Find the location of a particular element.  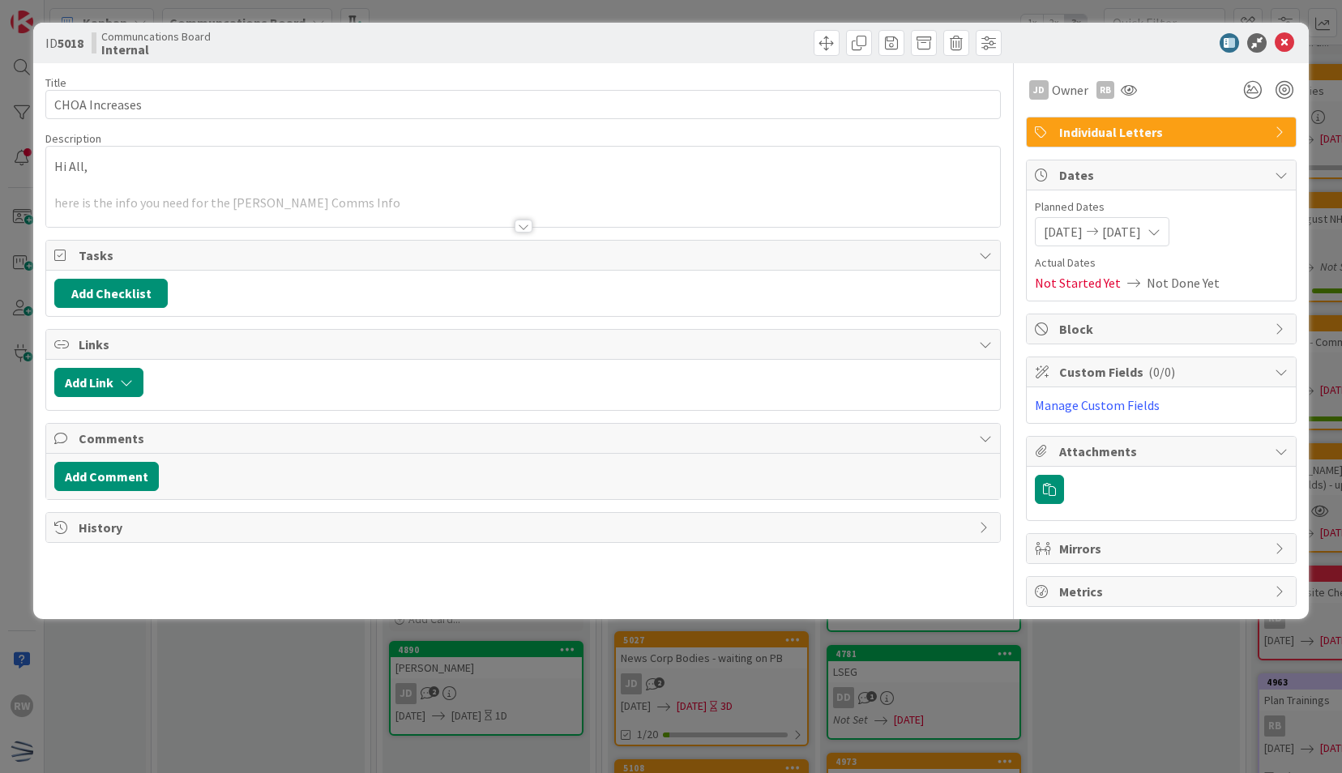

span: Individual Letters is located at coordinates (1163, 132).